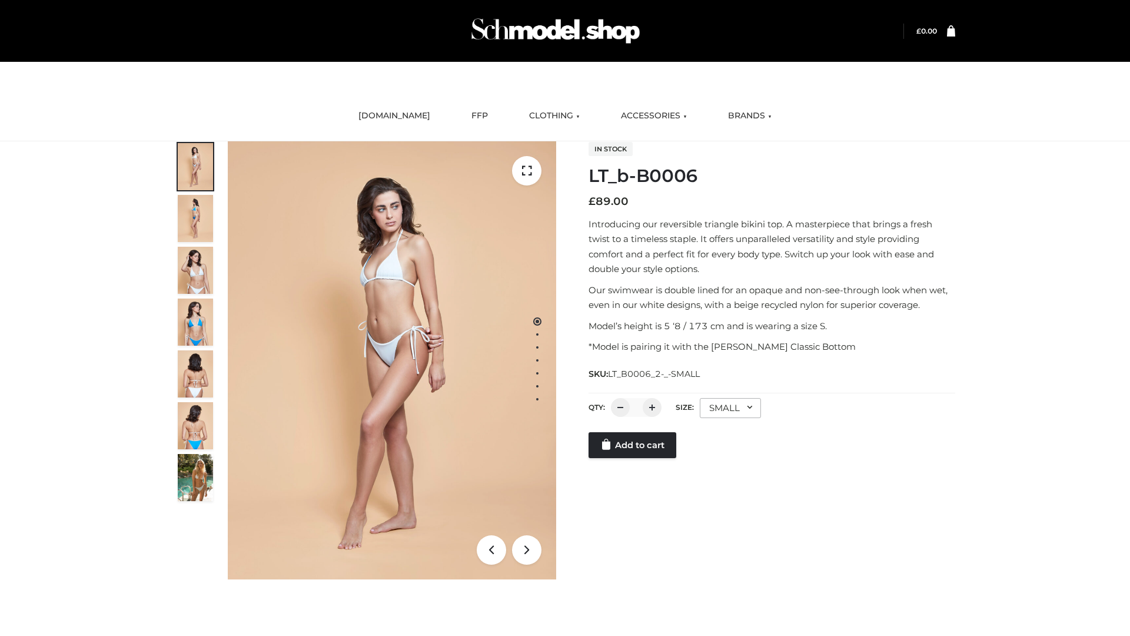  What do you see at coordinates (685, 407) in the screenshot?
I see `label: Size:` at bounding box center [685, 407].